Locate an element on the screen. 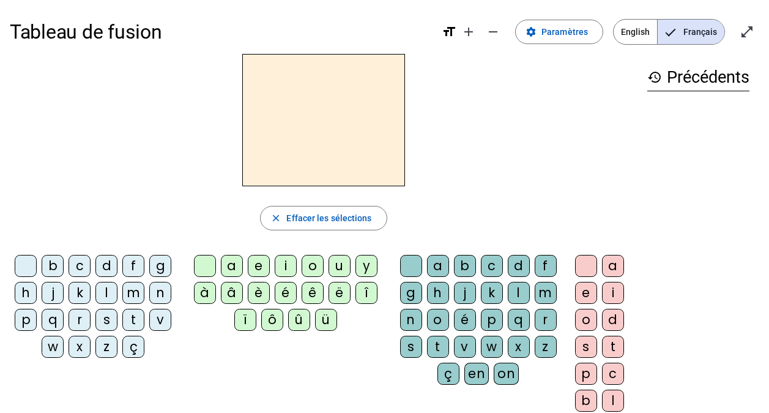  div: î is located at coordinates (367, 293).